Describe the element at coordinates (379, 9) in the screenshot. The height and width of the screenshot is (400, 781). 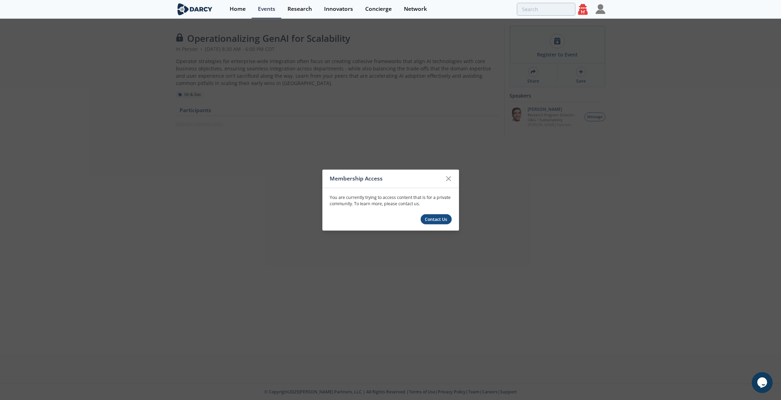
I see `div: Concierge` at that location.